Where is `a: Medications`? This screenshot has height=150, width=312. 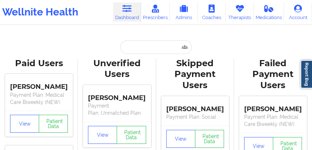 a: Medications is located at coordinates (269, 12).